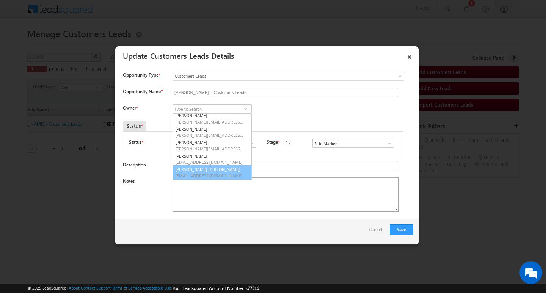 The image size is (546, 293). I want to click on a: Acceptable Use, so click(157, 288).